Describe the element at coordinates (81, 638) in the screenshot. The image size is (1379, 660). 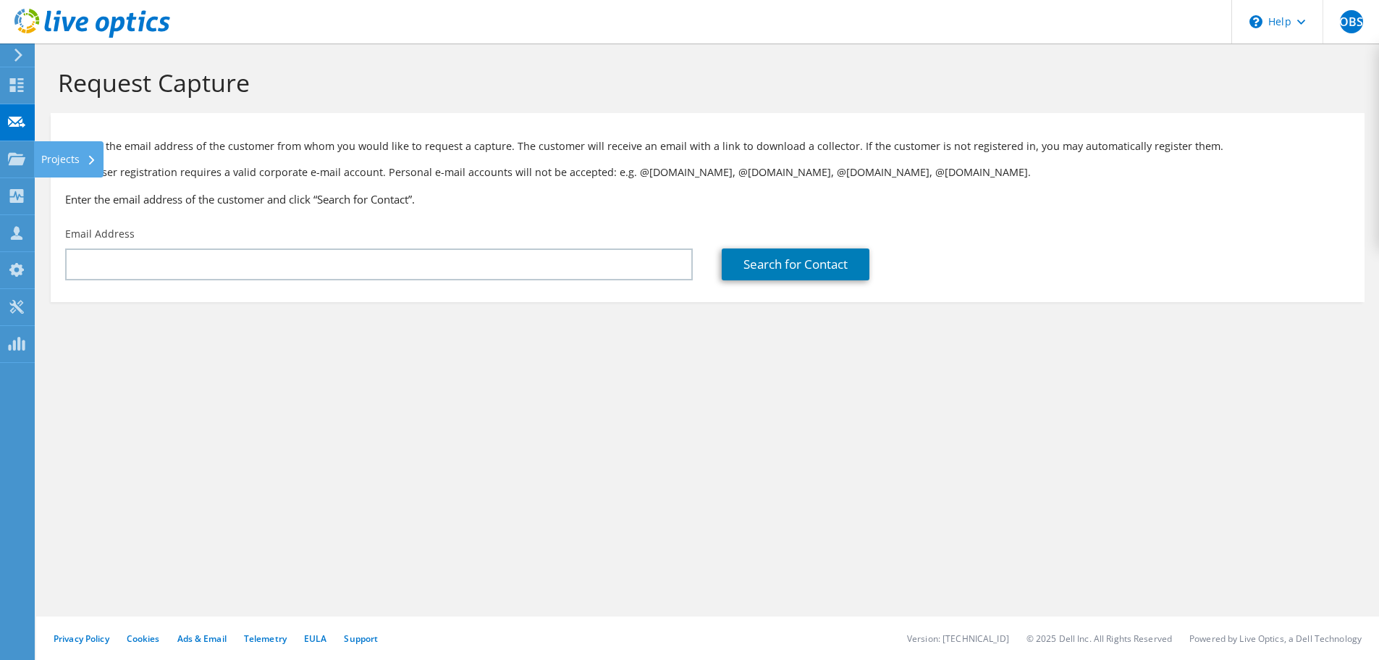
I see `a: Privacy Policy` at that location.